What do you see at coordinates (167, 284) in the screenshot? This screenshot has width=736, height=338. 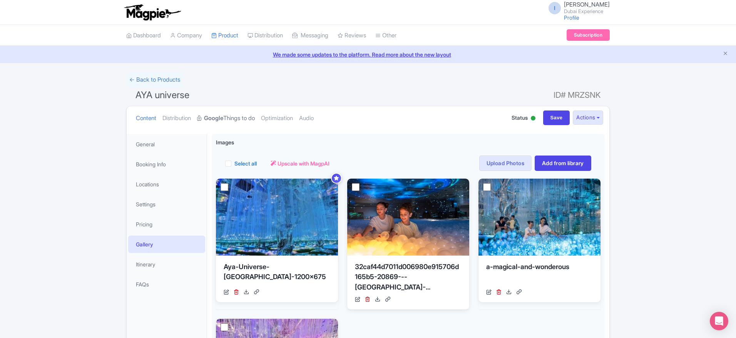 I see `a: FAQs` at bounding box center [167, 284].